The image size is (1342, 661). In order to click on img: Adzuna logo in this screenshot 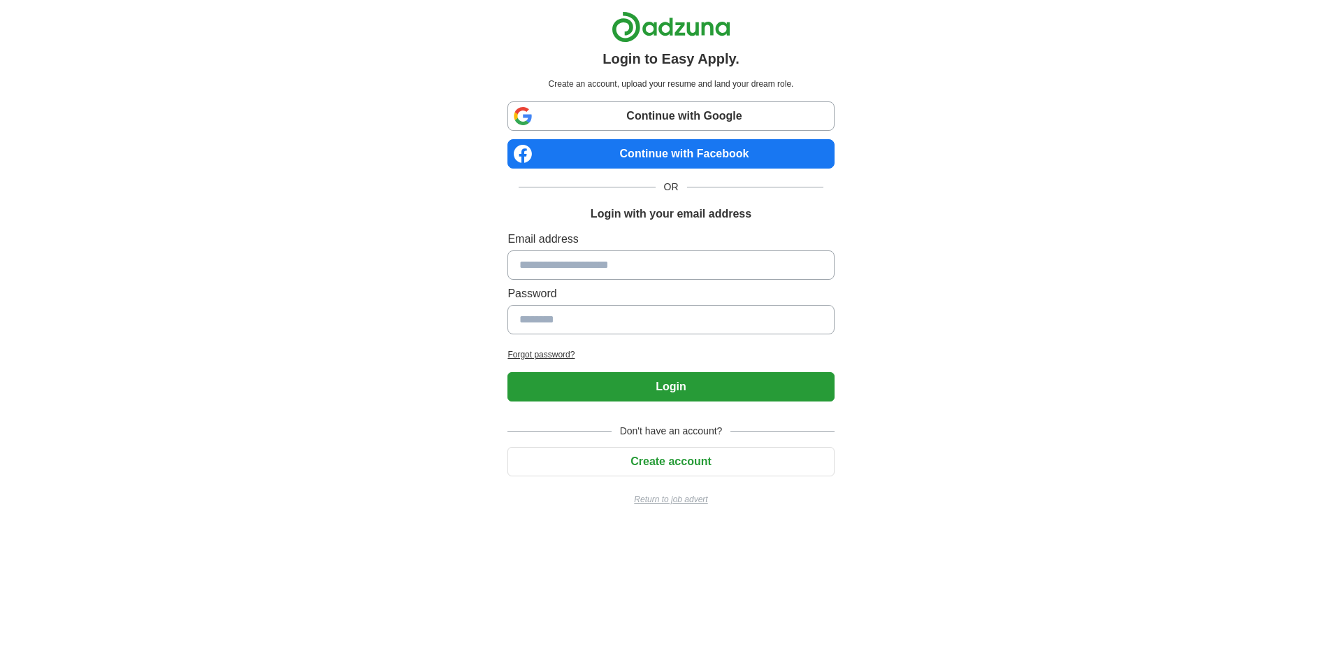, I will do `click(671, 27)`.